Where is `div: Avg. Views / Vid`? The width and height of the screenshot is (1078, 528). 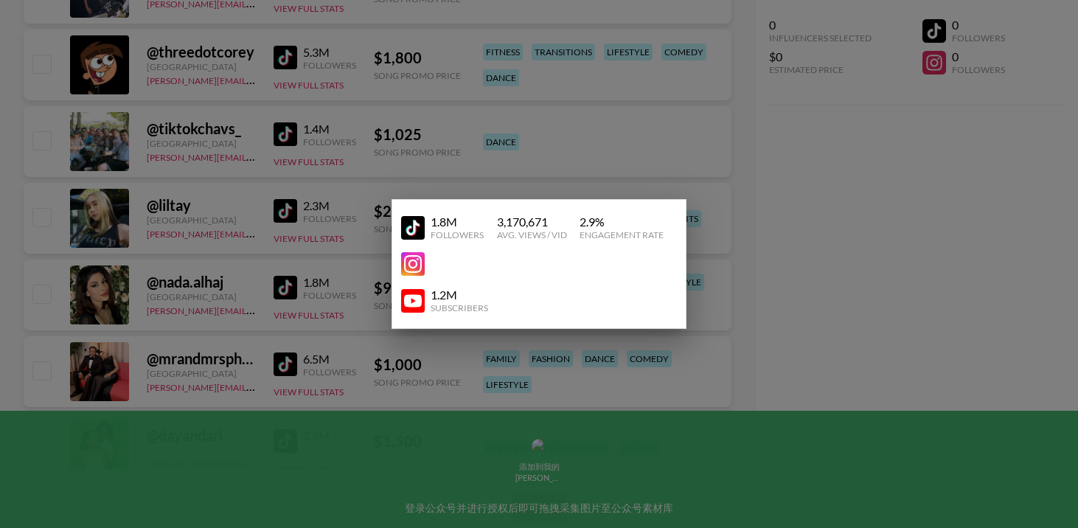
div: Avg. Views / Vid is located at coordinates (532, 235).